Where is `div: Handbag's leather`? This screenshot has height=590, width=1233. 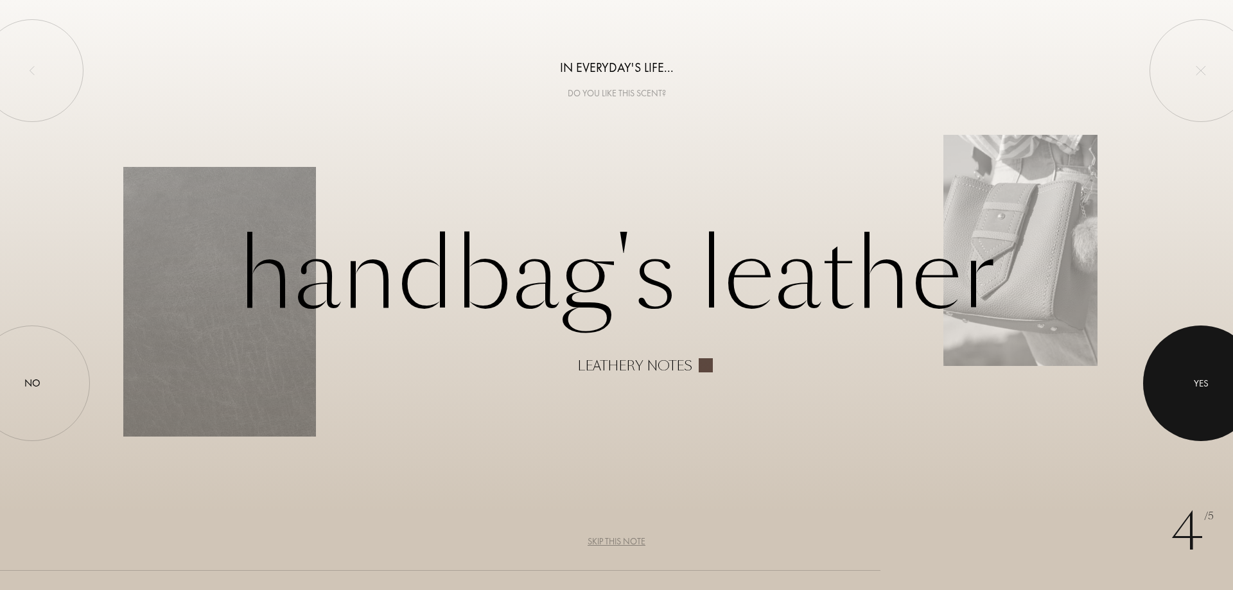
div: Handbag's leather is located at coordinates (617, 295).